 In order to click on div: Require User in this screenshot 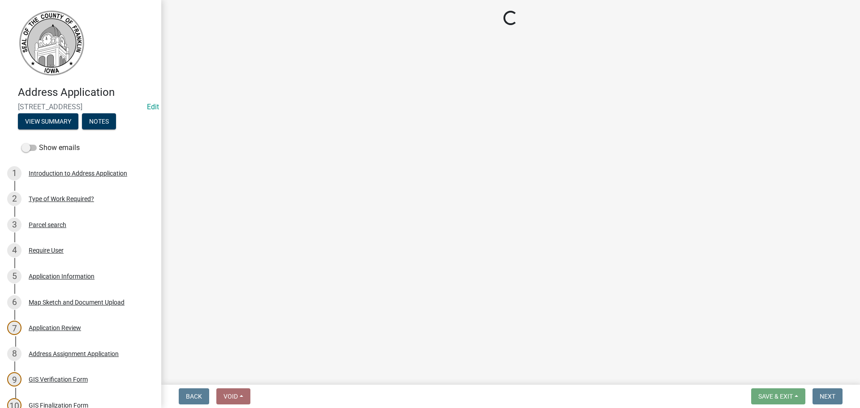, I will do `click(46, 250)`.